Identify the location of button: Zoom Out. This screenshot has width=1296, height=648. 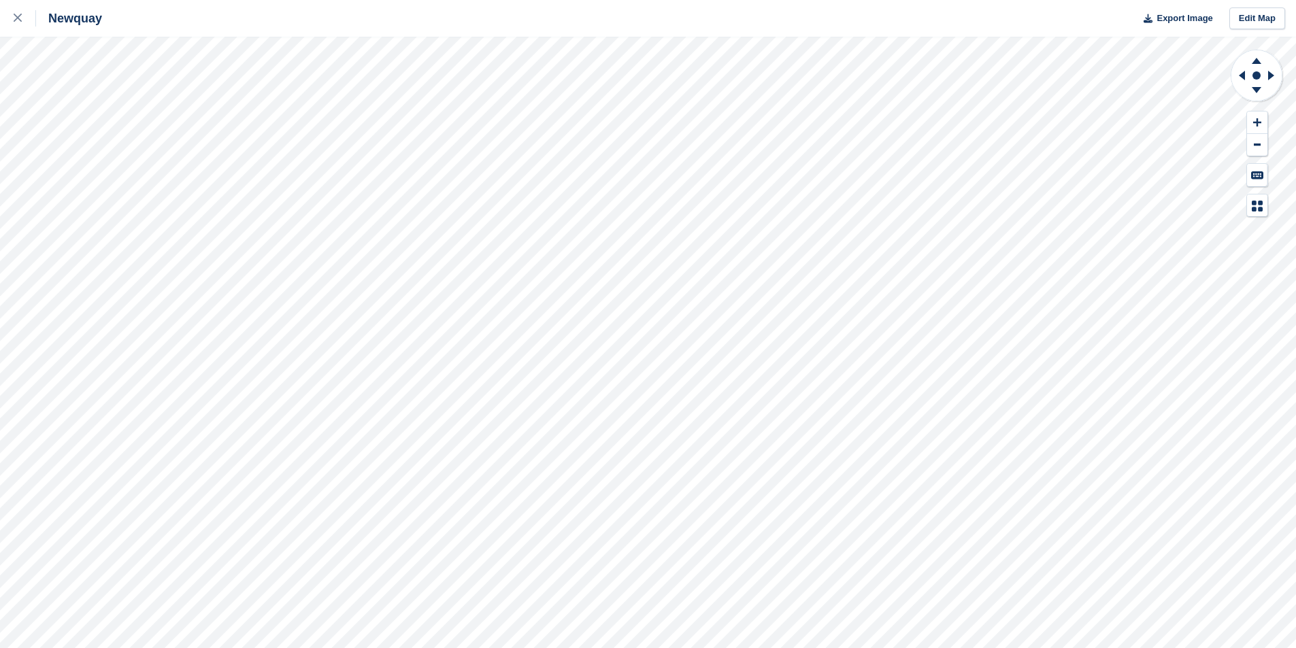
(1257, 145).